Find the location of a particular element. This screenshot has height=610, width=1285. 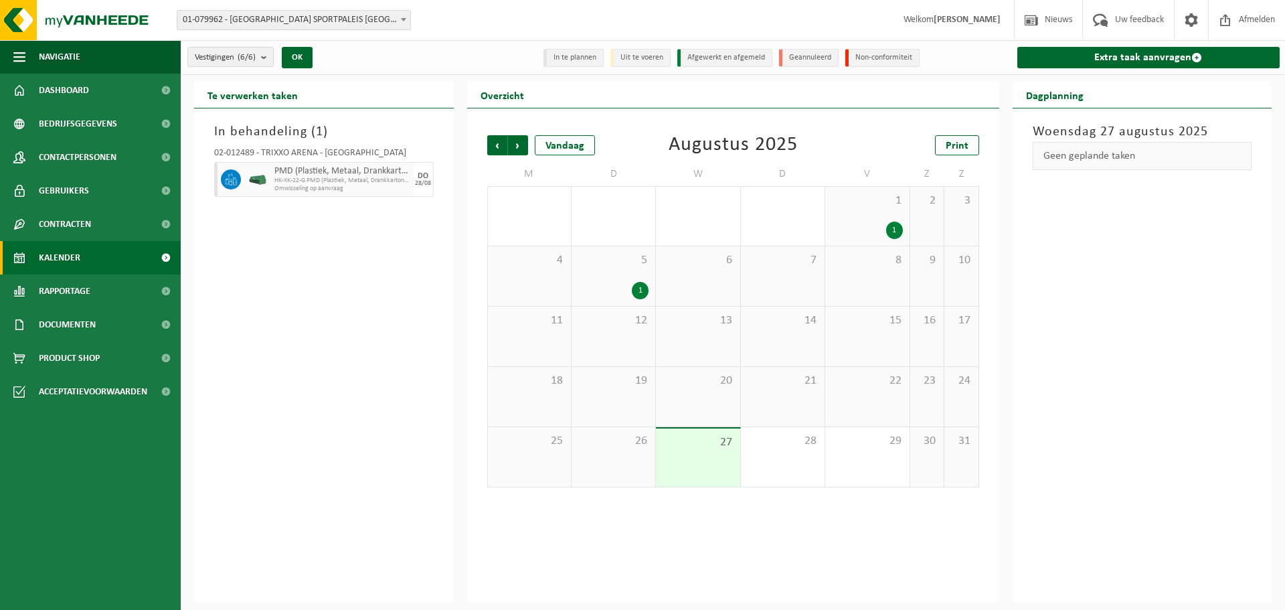

span: Dashboard is located at coordinates (64, 90).